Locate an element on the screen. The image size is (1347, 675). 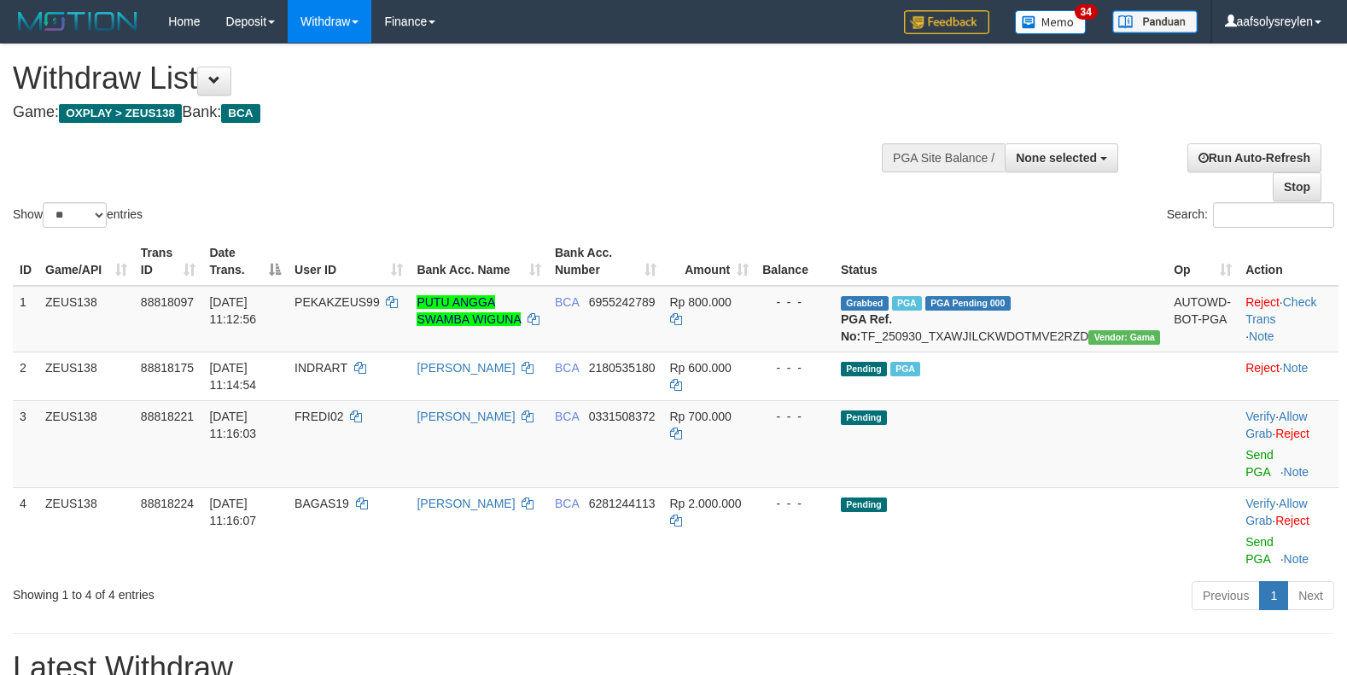
td: 3 is located at coordinates (26, 444).